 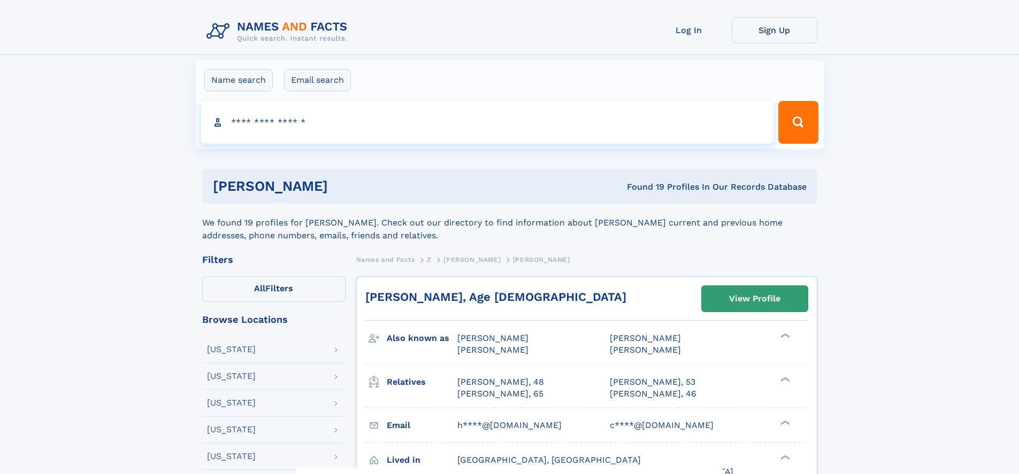 I want to click on a: Names and Facts, so click(x=386, y=259).